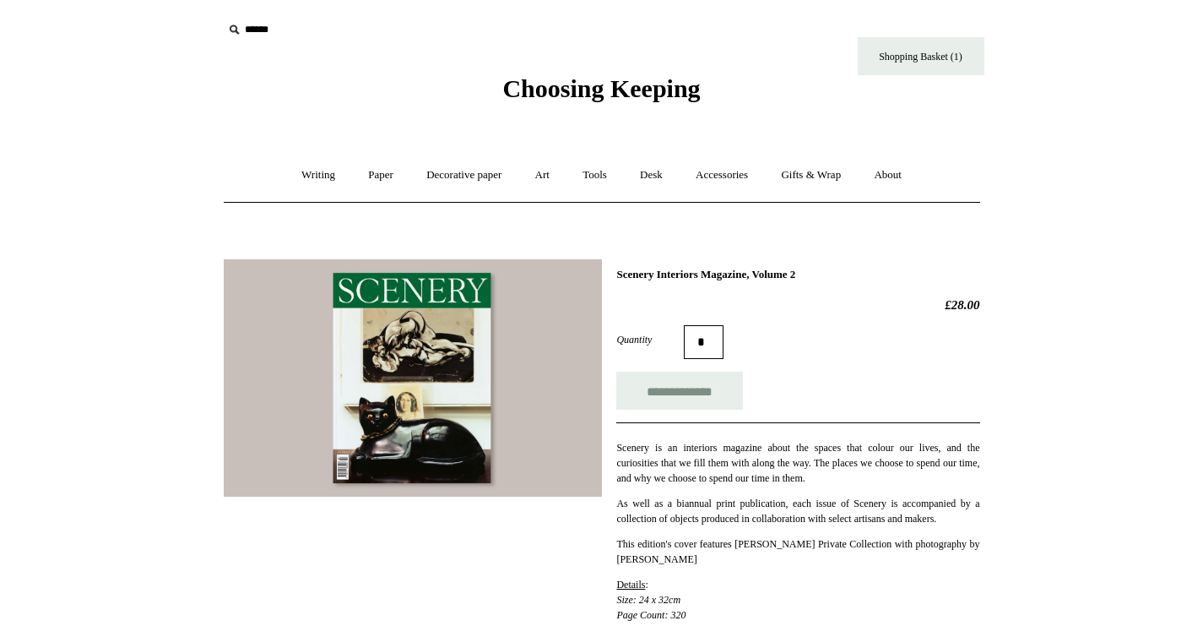 This screenshot has width=1203, height=637. I want to click on a: Paper, so click(381, 175).